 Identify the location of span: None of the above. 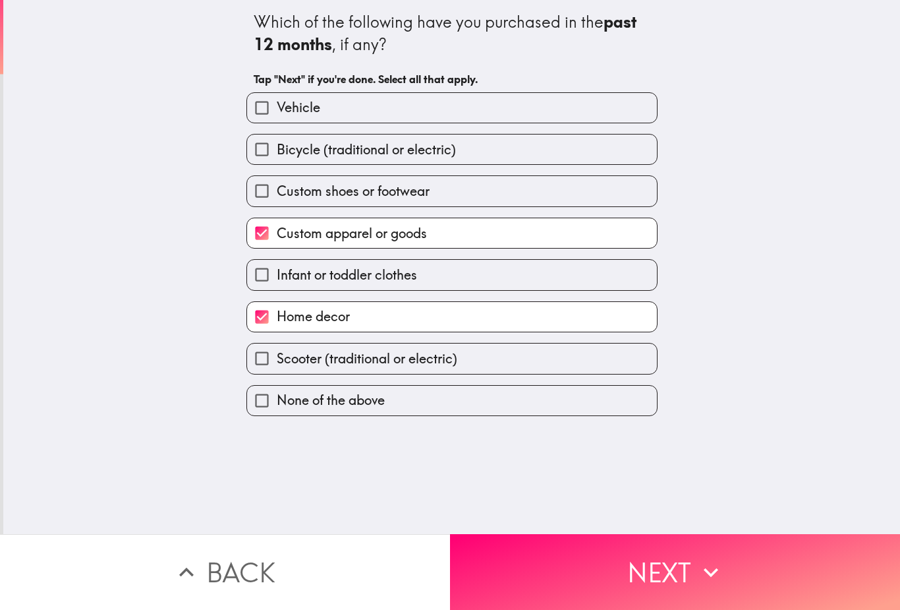
(331, 400).